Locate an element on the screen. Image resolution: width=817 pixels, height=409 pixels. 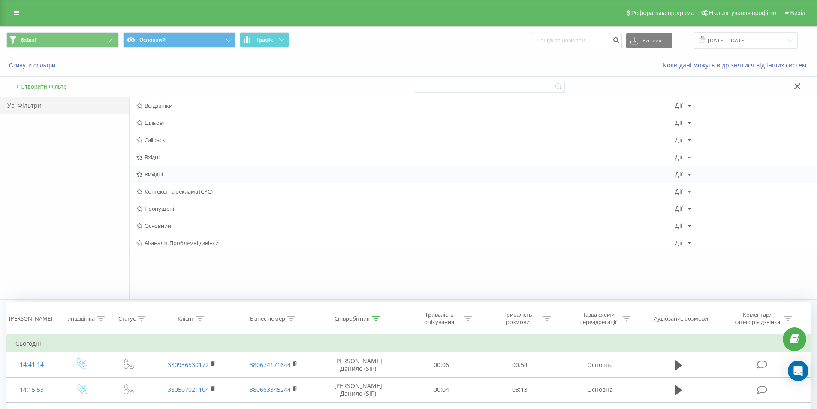
span: Callback is located at coordinates (406, 140).